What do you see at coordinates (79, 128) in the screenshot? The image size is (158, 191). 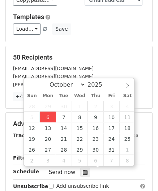 I see `span: October 15, 2025` at bounding box center [79, 128].